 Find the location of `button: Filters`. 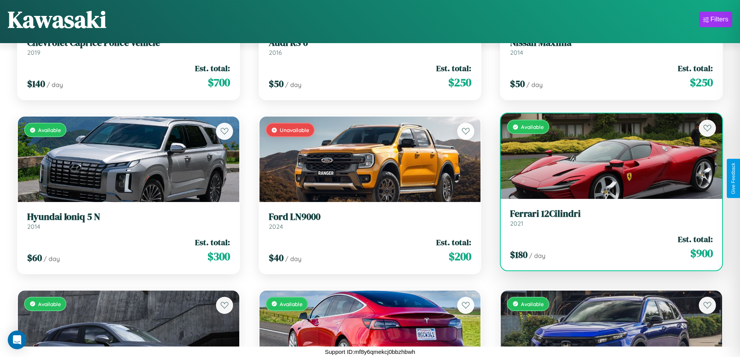

button: Filters is located at coordinates (716, 19).